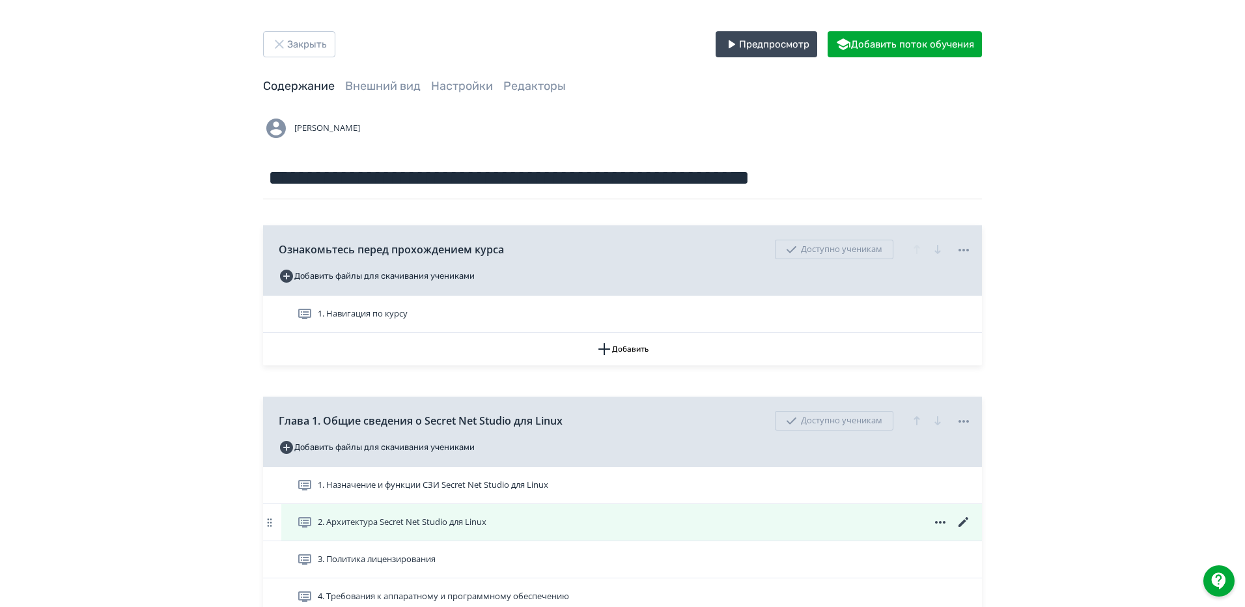 This screenshot has width=1245, height=607. I want to click on span: 1. Навигация по курсу, so click(363, 314).